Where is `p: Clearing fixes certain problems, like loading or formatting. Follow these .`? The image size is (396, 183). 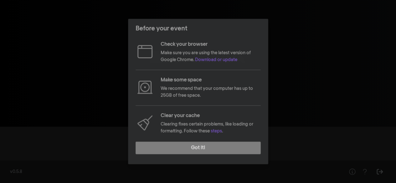
p: Clearing fixes certain problems, like loading or formatting. Follow these . is located at coordinates (211, 127).